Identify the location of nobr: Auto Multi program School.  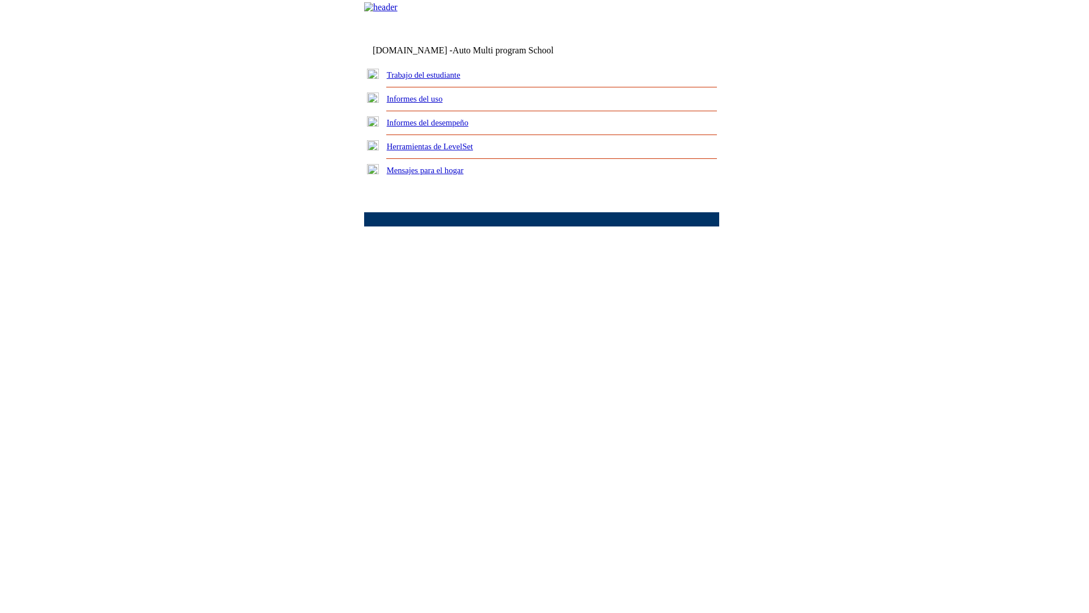
(503, 50).